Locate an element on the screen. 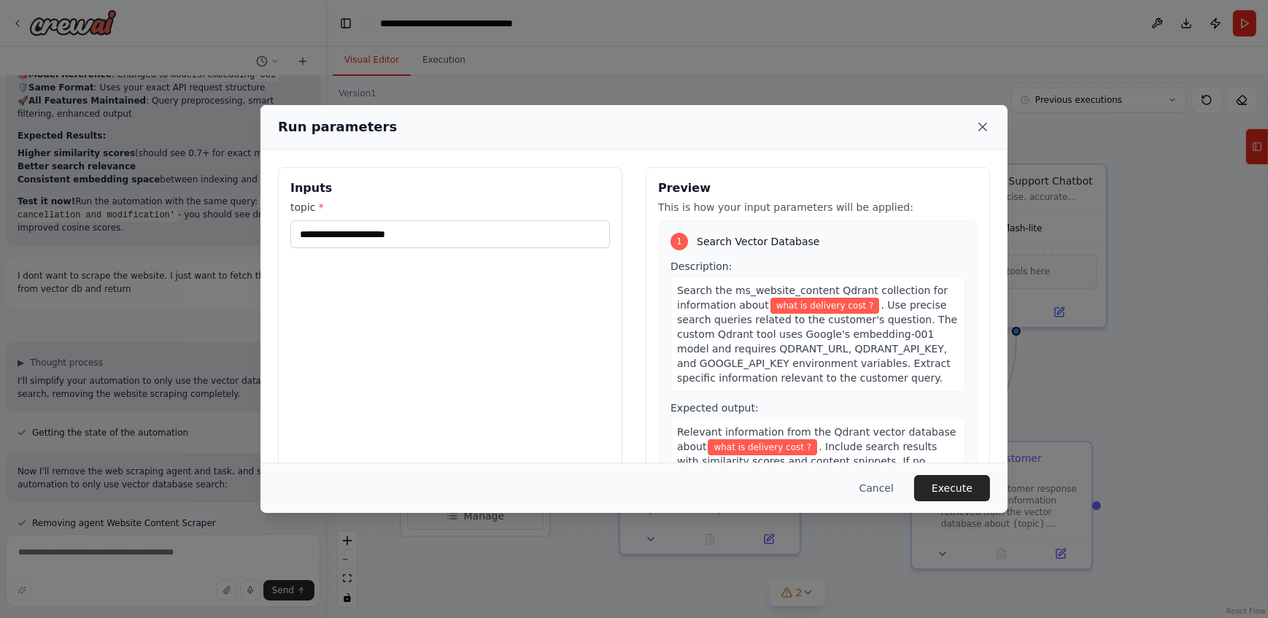  h3: Inputs is located at coordinates (450, 188).